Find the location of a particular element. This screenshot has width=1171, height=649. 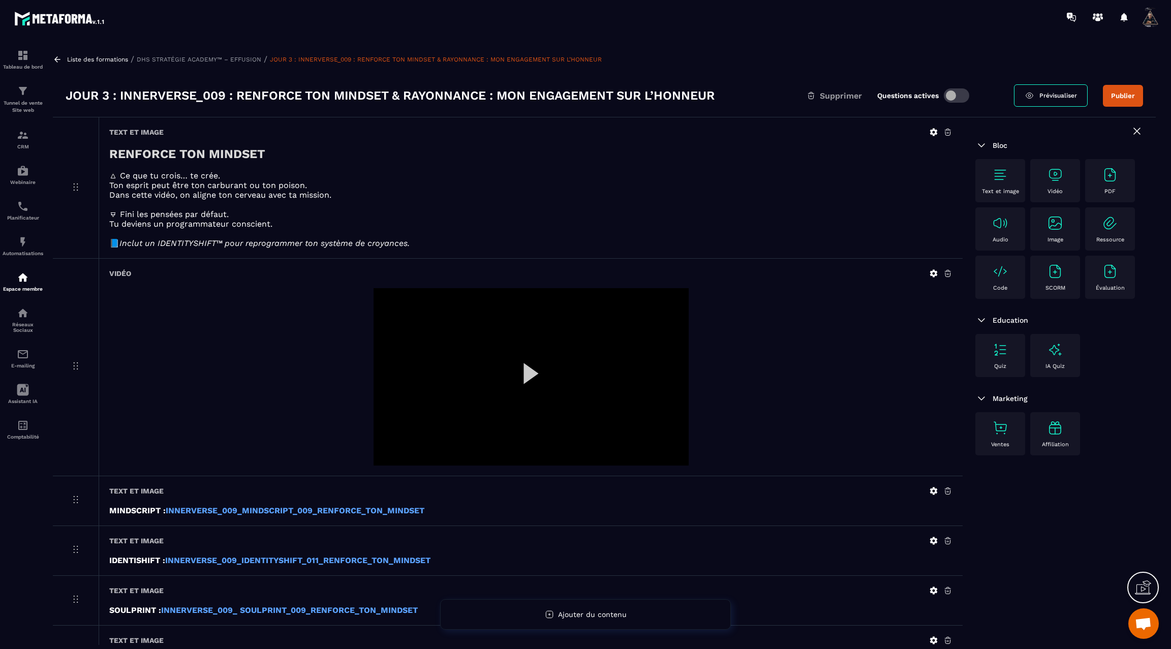

p: SCORM is located at coordinates (1055, 288).